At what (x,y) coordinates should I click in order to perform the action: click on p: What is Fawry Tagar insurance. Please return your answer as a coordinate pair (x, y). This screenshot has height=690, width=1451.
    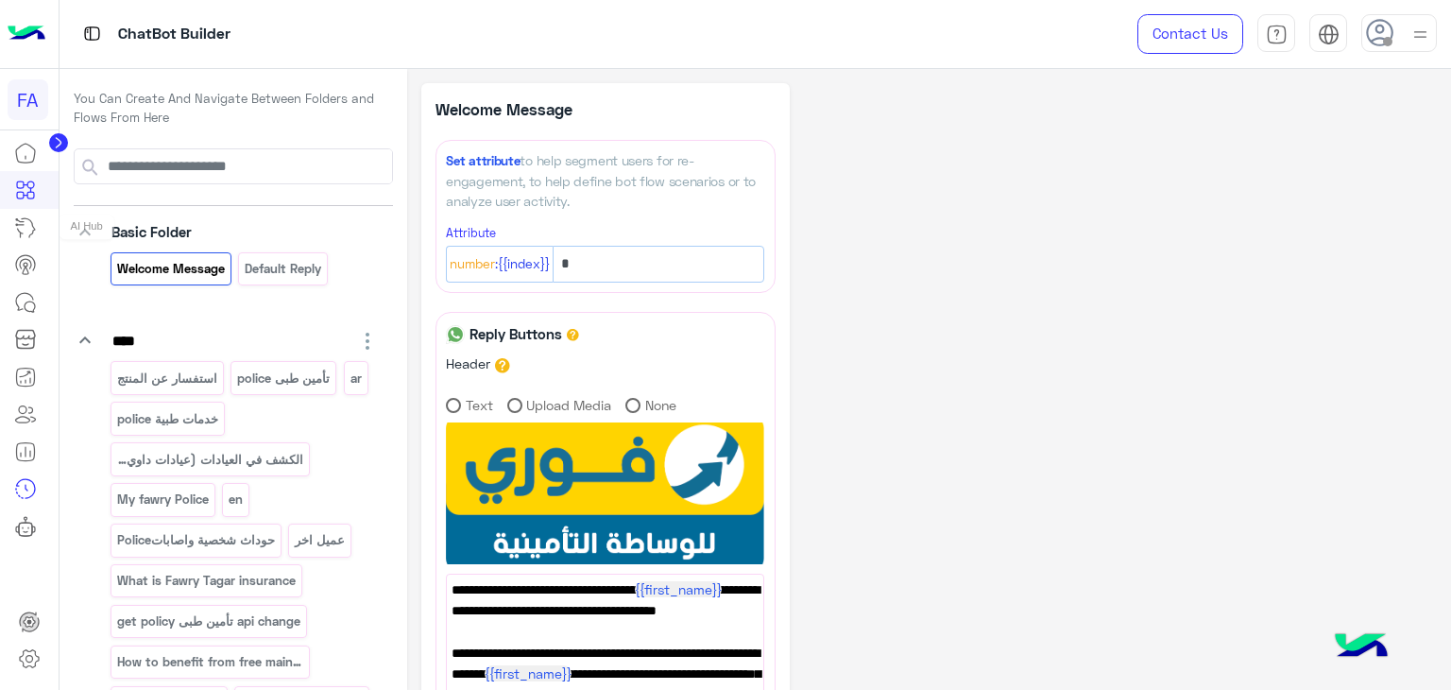
    Looking at the image, I should click on (206, 580).